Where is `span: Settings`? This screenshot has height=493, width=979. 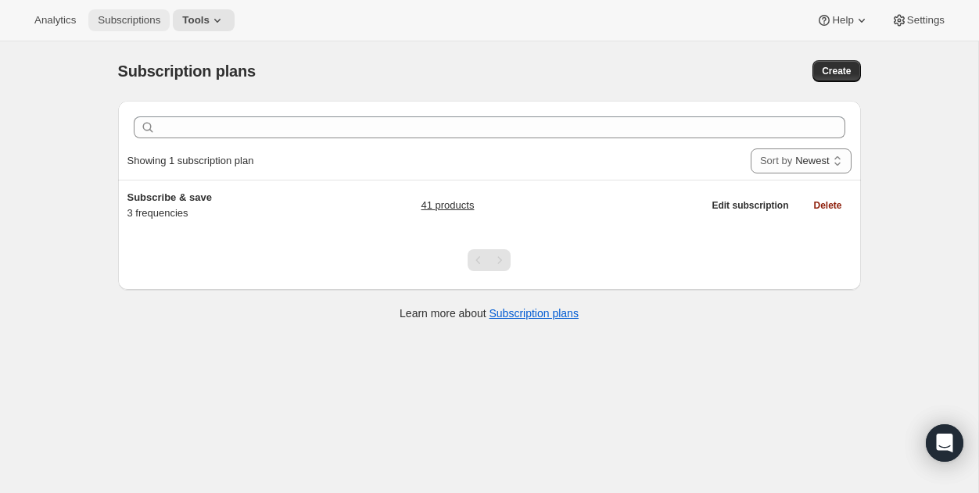 span: Settings is located at coordinates (926, 20).